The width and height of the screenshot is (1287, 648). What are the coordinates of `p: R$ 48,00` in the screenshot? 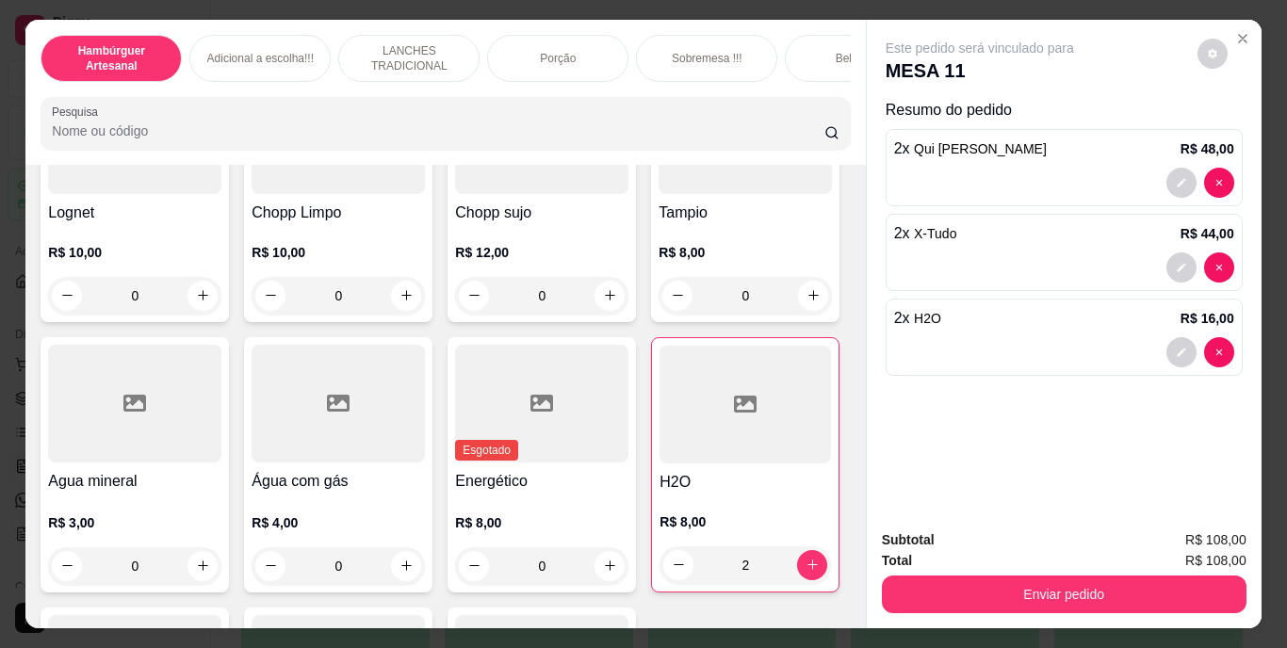 It's located at (1207, 149).